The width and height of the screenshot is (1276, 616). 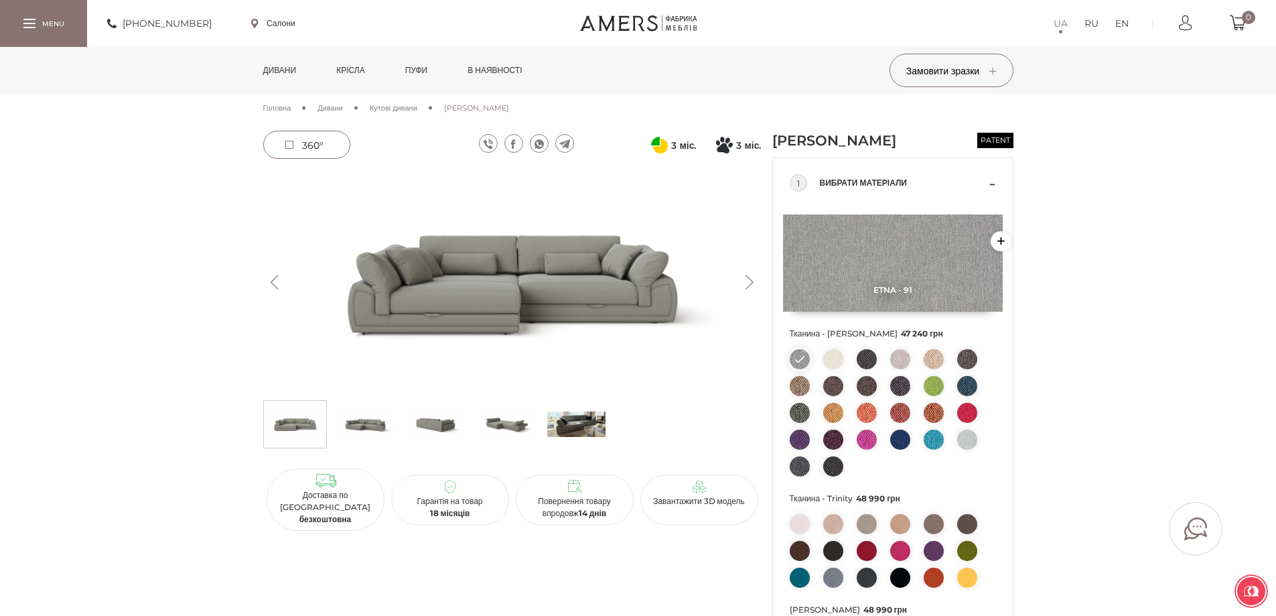 What do you see at coordinates (699, 501) in the screenshot?
I see `p: Завантажити 3D модель` at bounding box center [699, 501].